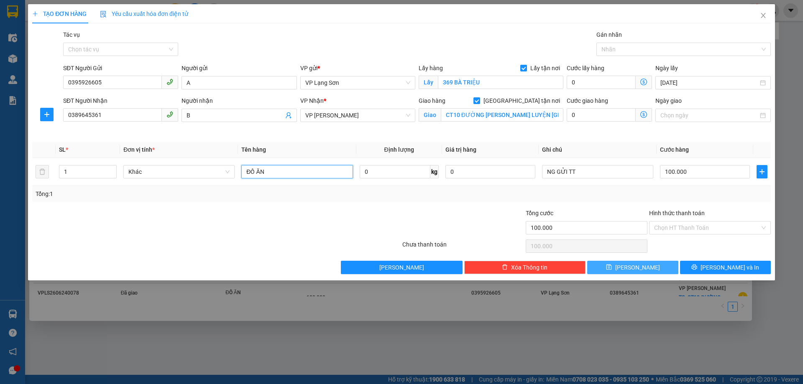  What do you see at coordinates (239, 101) in the screenshot?
I see `div: Người nhận` at bounding box center [239, 101].